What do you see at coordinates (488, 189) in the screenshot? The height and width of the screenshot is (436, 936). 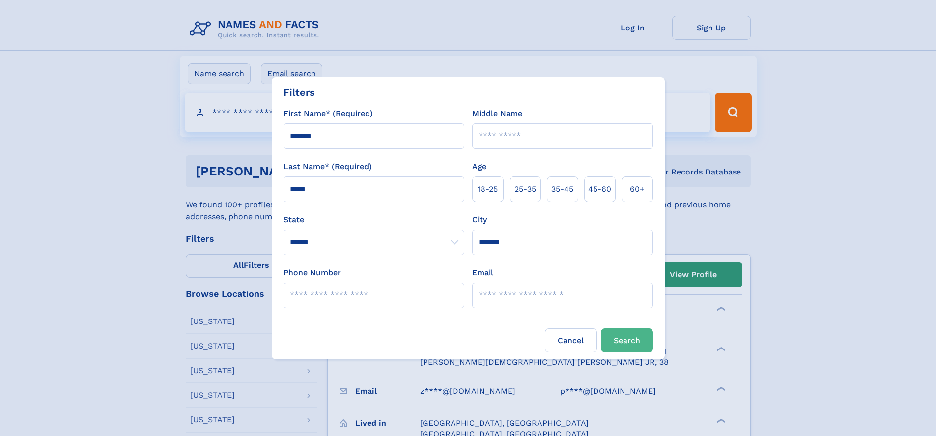 I see `span: 18‑25` at bounding box center [488, 189].